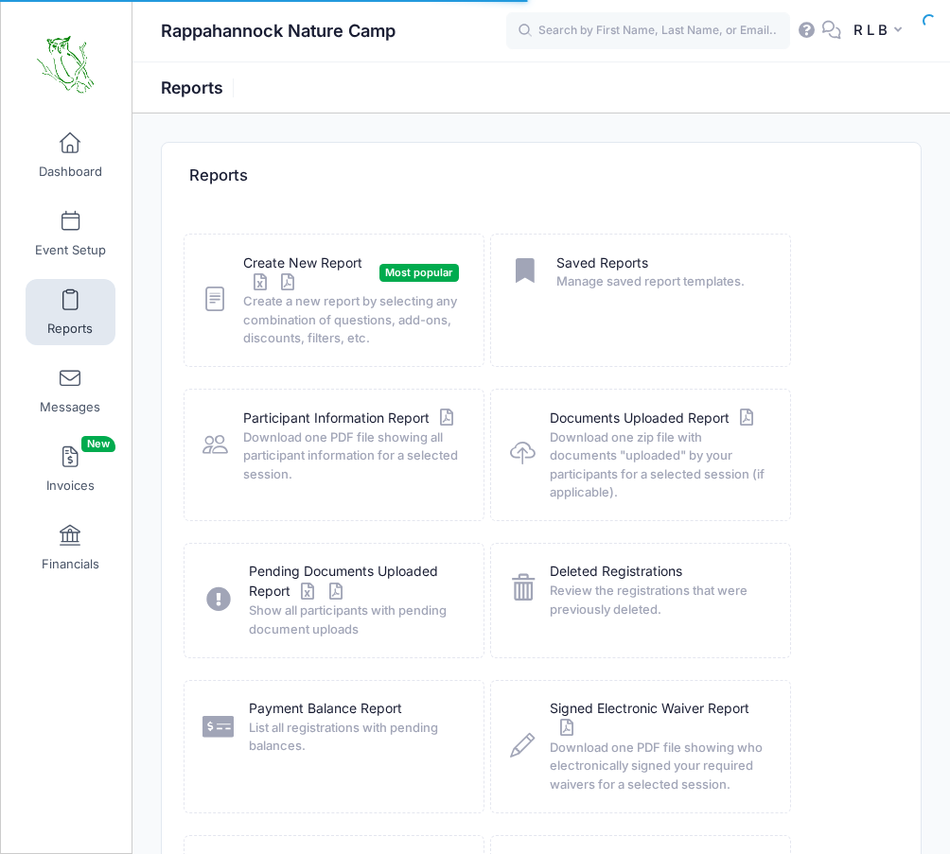  Describe the element at coordinates (648, 31) in the screenshot. I see `input: Search by First Name, Last Name, or Email...` at that location.